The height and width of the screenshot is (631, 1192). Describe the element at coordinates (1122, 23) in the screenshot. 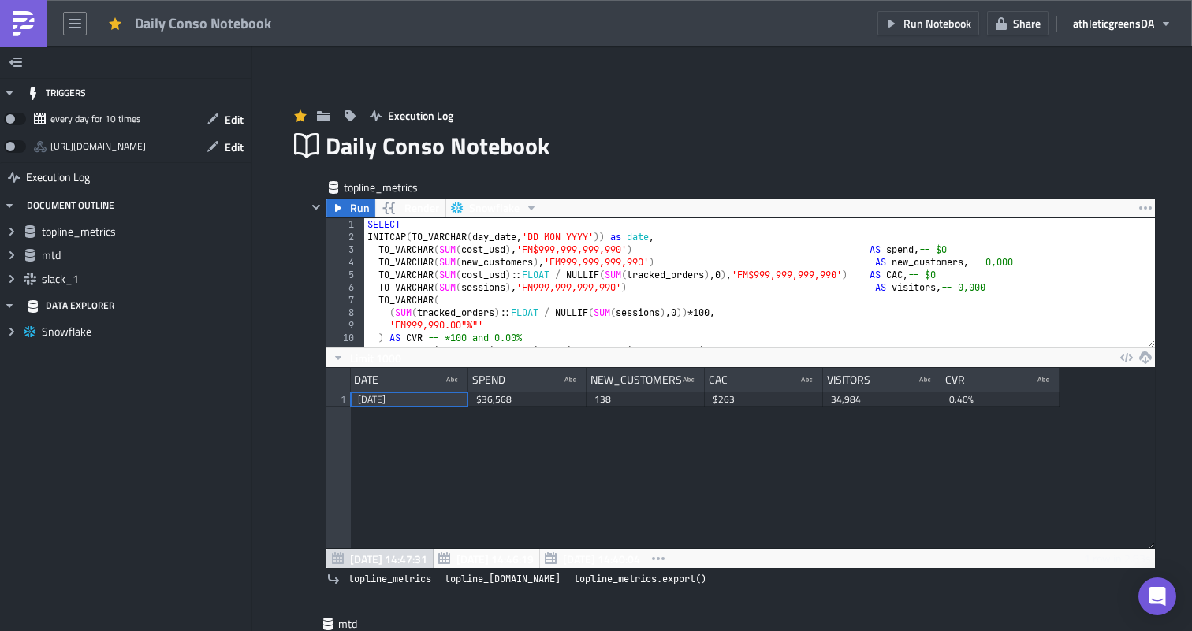

I see `button: athleticgreensDA` at that location.